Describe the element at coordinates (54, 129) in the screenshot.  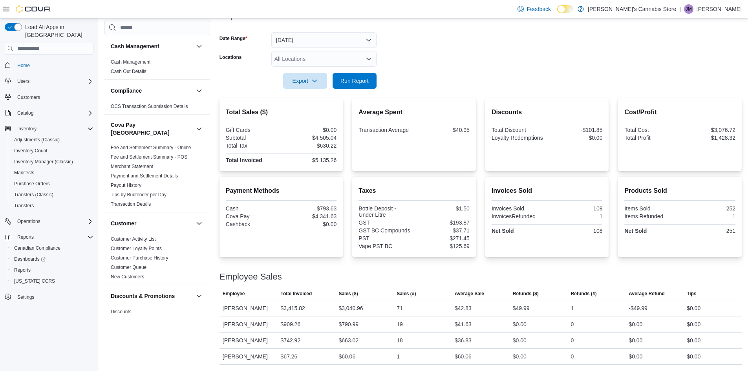
I see `span: Inventory` at that location.